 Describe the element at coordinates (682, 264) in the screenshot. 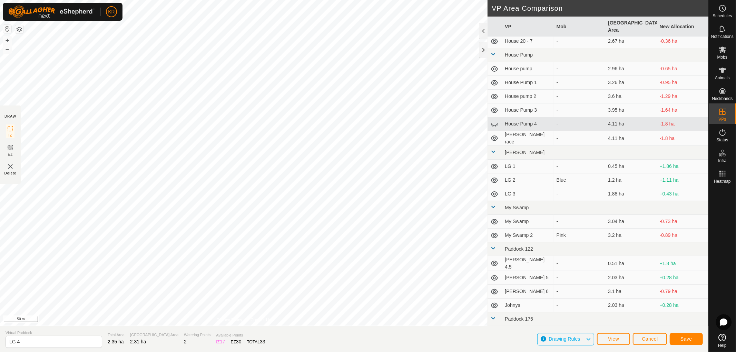

I see `td: +1.8 ha` at that location.